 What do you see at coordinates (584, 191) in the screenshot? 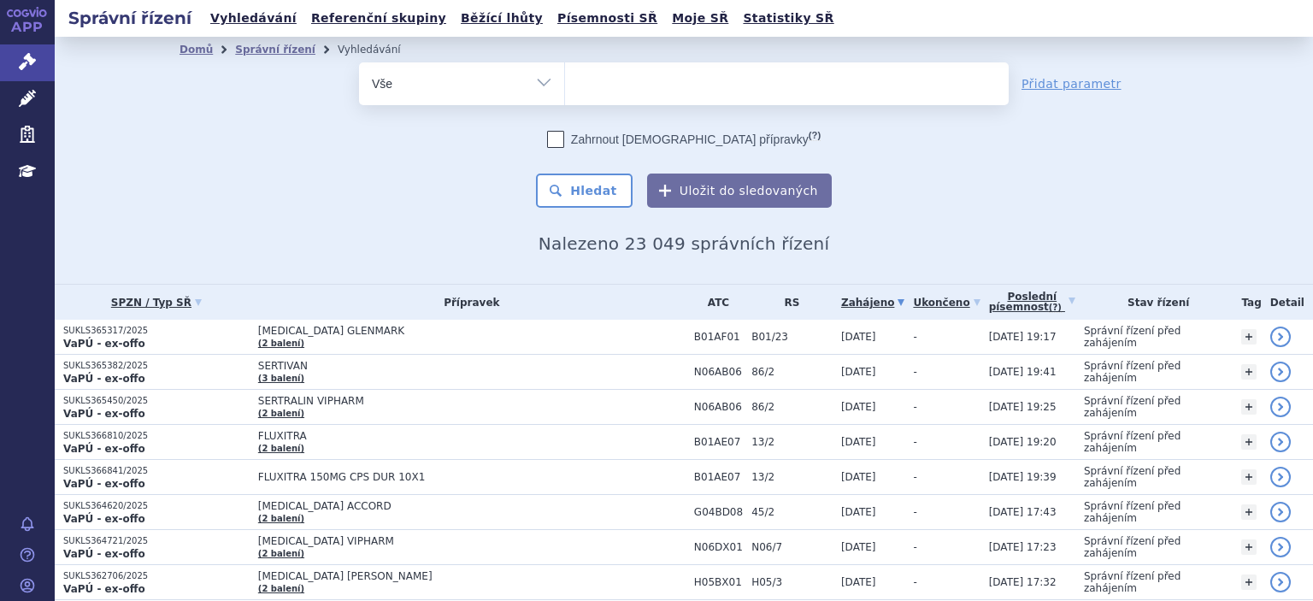
I see `button: Hledat` at bounding box center [584, 191].